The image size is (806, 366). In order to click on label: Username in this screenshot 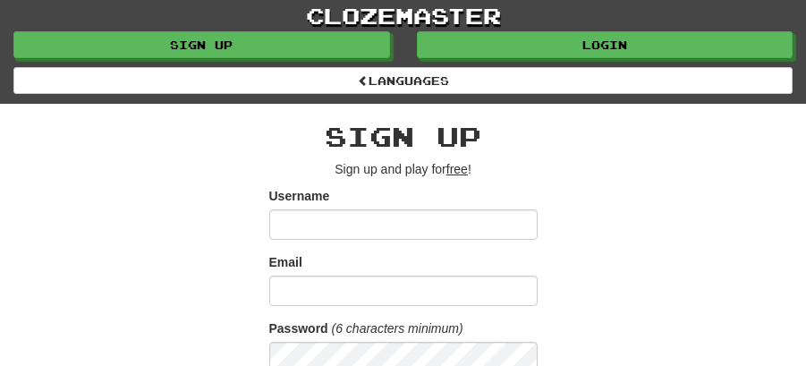, I will do `click(300, 196)`.